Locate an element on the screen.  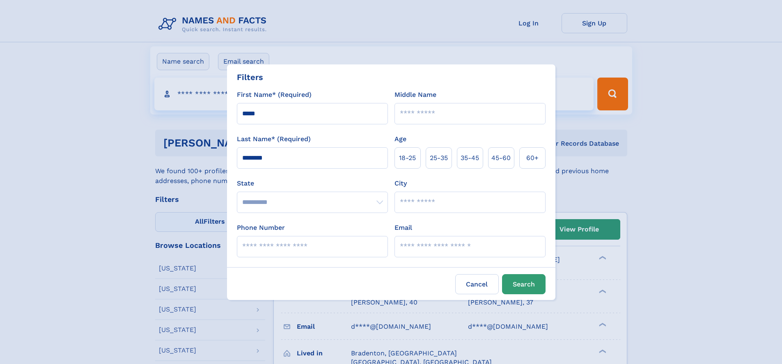
label: Cancel is located at coordinates (477, 284).